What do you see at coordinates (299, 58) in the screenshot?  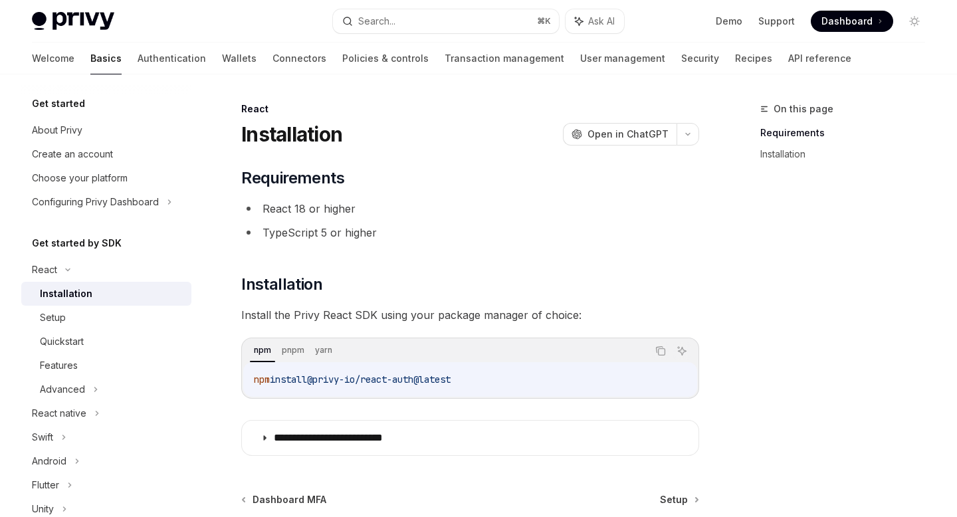 I see `a: Connectors` at bounding box center [299, 58].